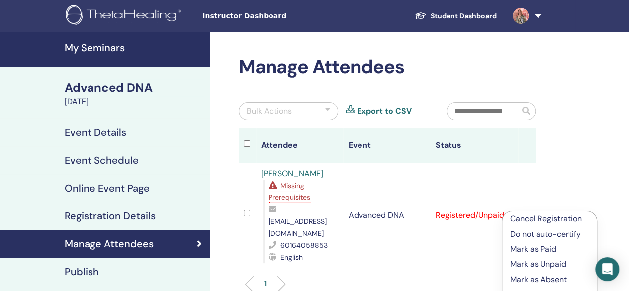 This screenshot has height=291, width=629. Describe the element at coordinates (289, 191) in the screenshot. I see `span: Missing Prerequisites` at that location.